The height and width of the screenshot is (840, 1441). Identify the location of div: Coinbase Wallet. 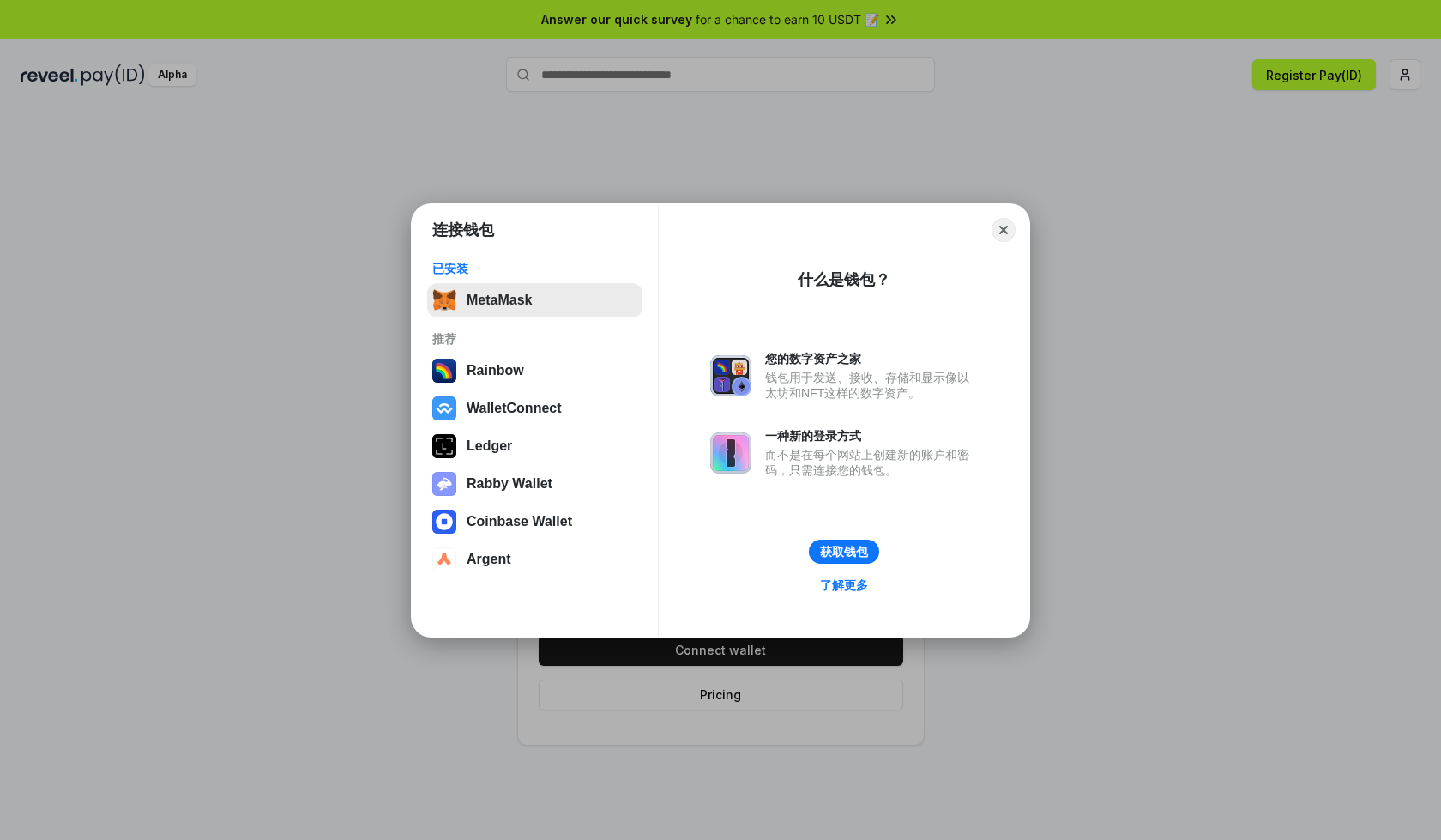
(519, 521).